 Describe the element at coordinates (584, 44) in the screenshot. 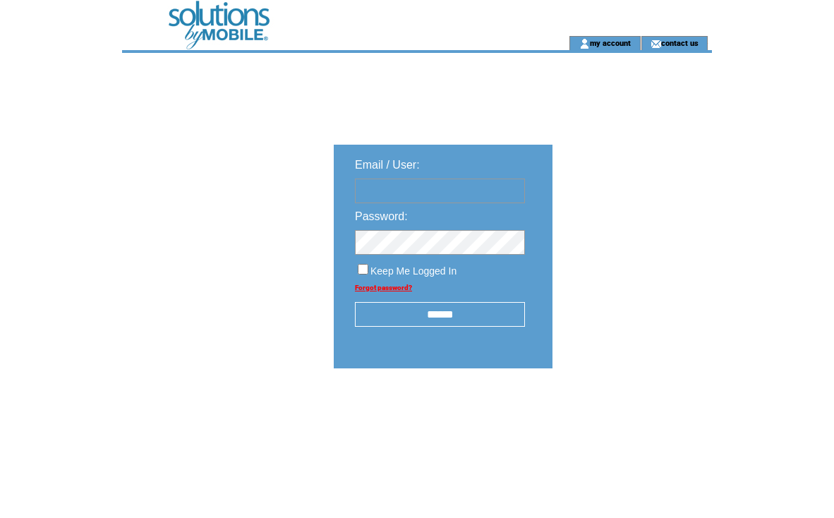

I see `img: account_icon.gif;jsessionid=3B215FB4705ACFCE6B96313CE3CE5FFB` at that location.